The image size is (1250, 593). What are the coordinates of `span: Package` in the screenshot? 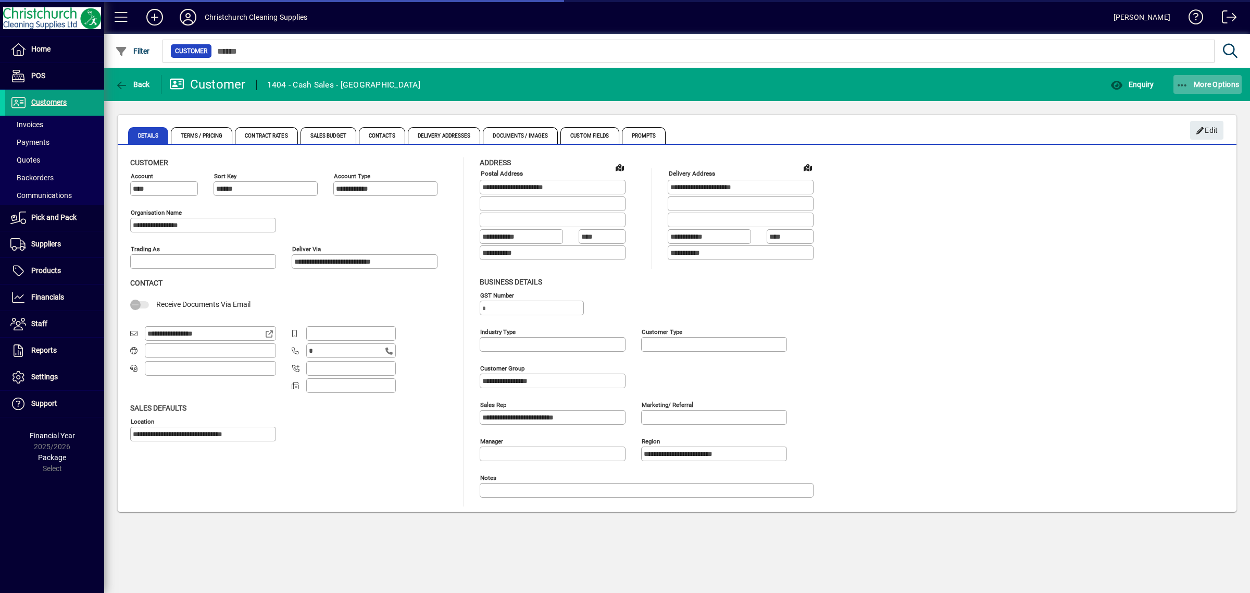 It's located at (52, 457).